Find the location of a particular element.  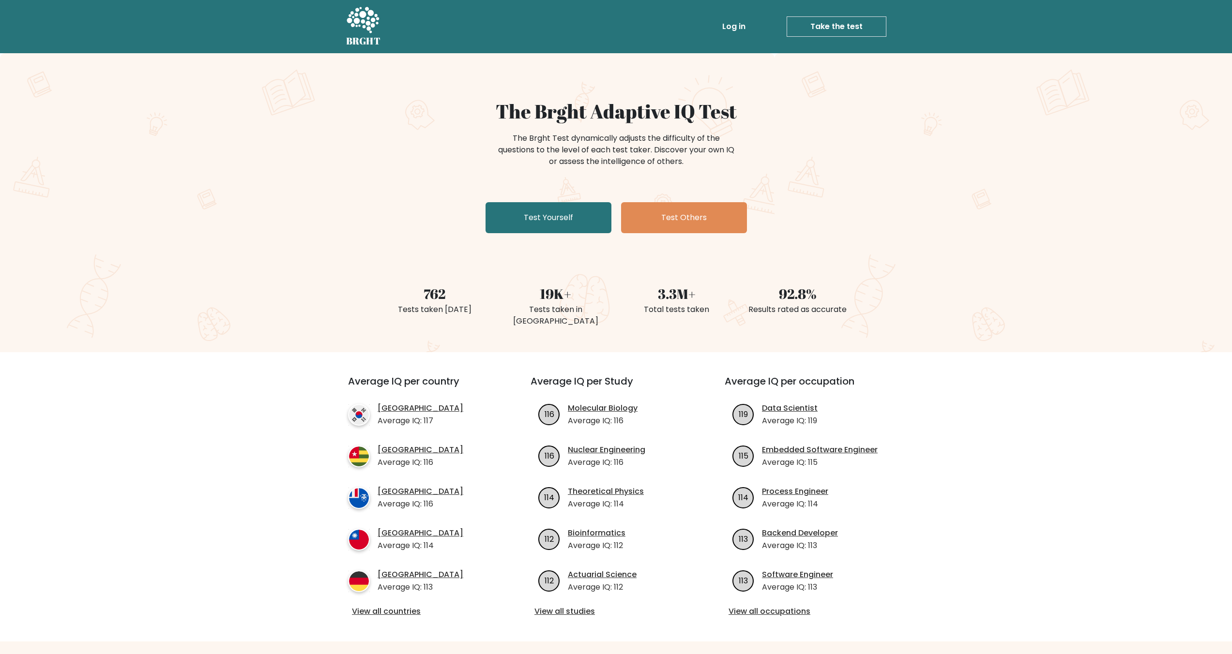

a: Take the test is located at coordinates (836, 27).